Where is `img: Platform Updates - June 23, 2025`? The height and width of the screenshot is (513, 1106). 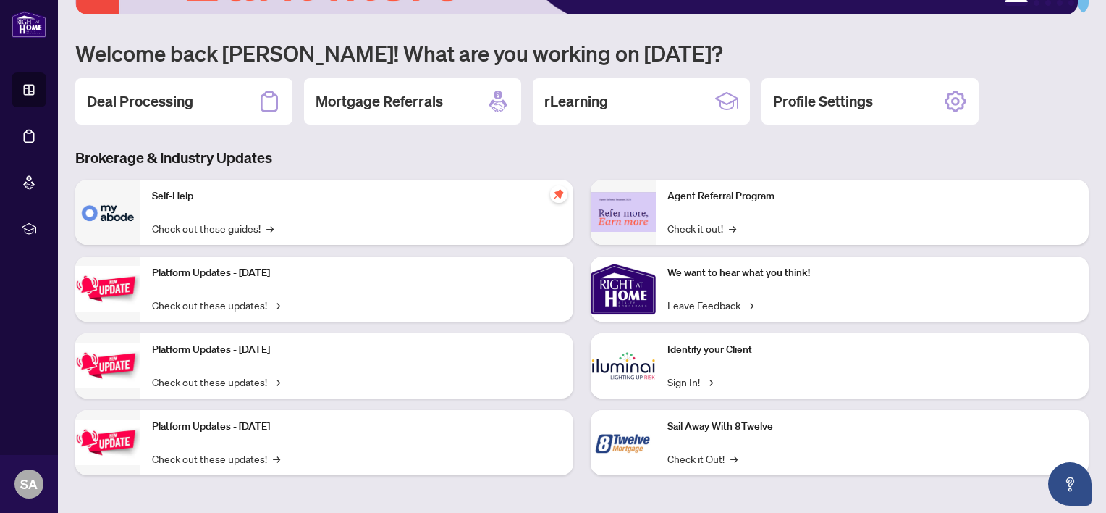 img: Platform Updates - June 23, 2025 is located at coordinates (108, 442).